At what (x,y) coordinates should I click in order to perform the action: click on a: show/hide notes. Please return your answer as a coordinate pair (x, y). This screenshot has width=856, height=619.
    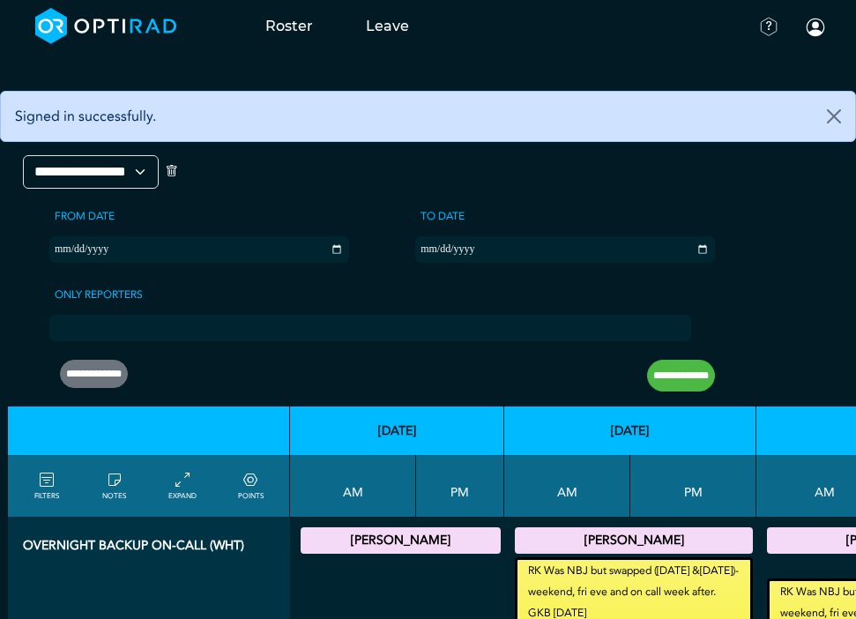
    Looking at the image, I should click on (114, 486).